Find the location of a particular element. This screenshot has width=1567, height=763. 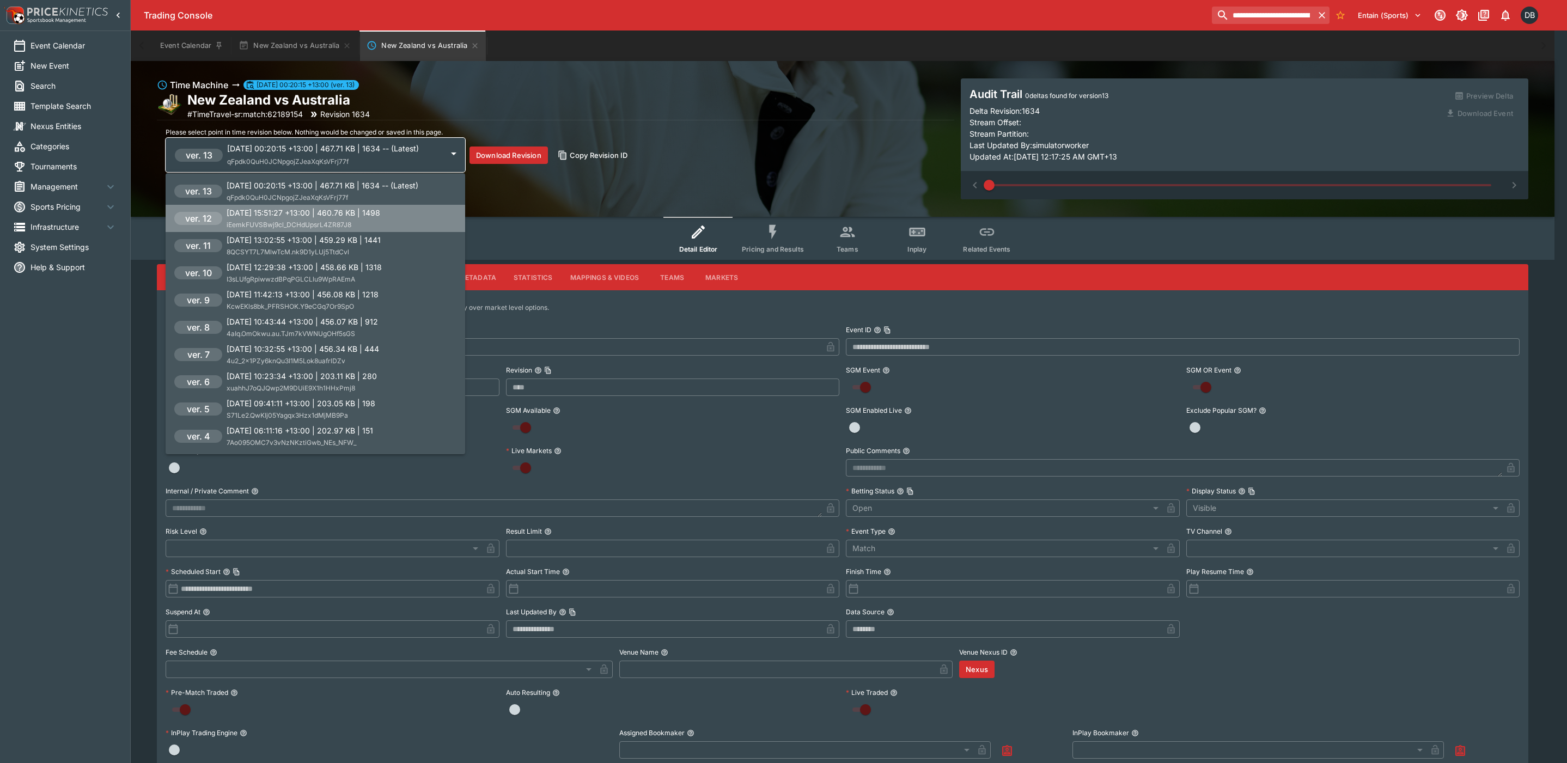

h6: ver. 10 is located at coordinates (198, 273).